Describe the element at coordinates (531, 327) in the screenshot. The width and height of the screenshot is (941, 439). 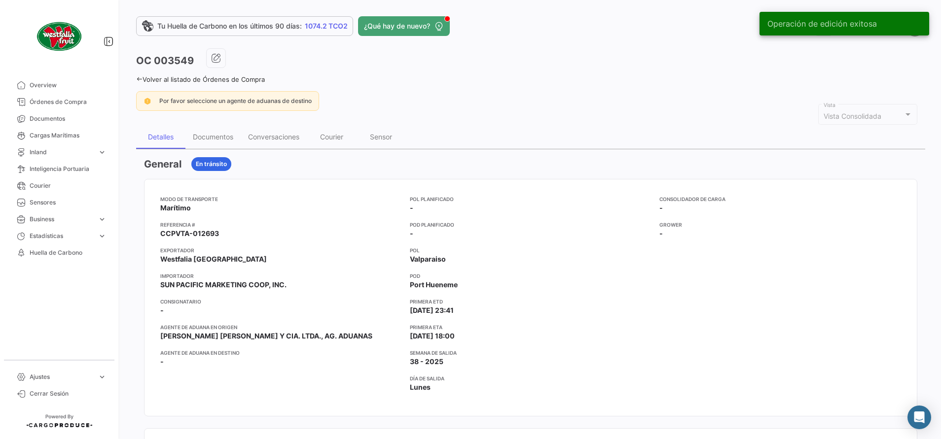
I see `app-card-info-title: Primera ETA` at that location.